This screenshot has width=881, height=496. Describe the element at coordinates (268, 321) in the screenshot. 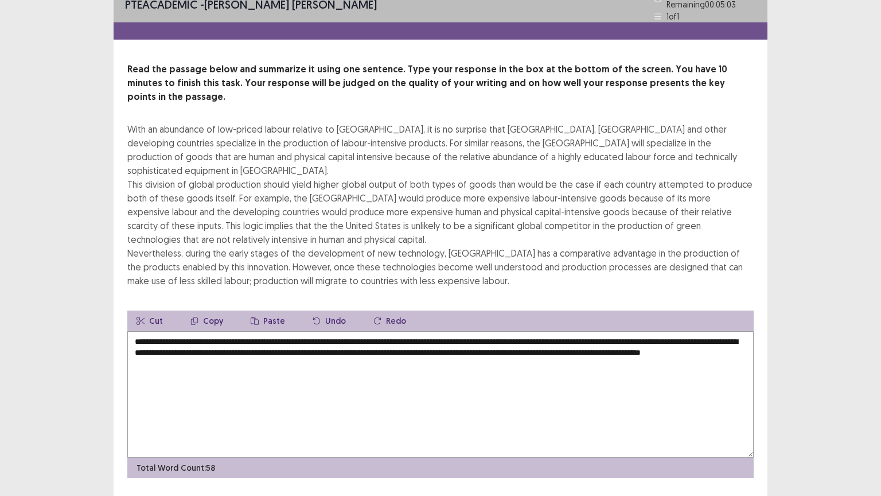

I see `button: Paste` at that location.